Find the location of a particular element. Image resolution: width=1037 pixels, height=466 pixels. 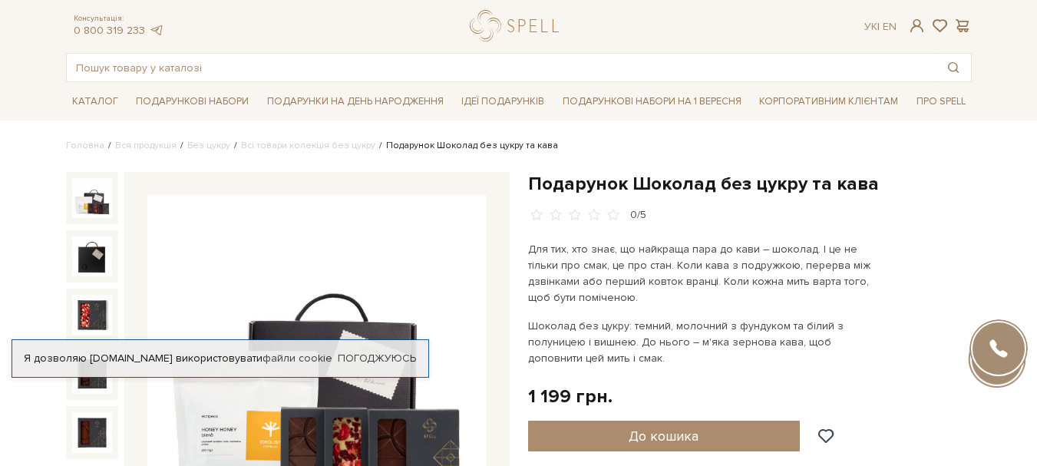

input: Пошук товару у каталозі is located at coordinates (501, 68).